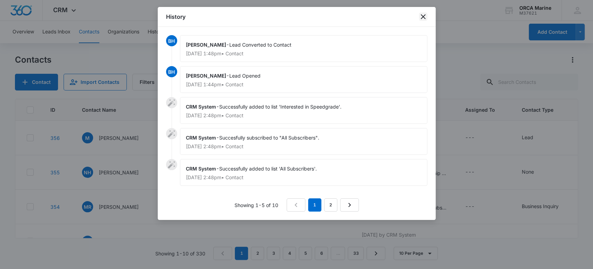  Describe the element at coordinates (256, 205) in the screenshot. I see `p: Showing 1-5 of 10` at that location.